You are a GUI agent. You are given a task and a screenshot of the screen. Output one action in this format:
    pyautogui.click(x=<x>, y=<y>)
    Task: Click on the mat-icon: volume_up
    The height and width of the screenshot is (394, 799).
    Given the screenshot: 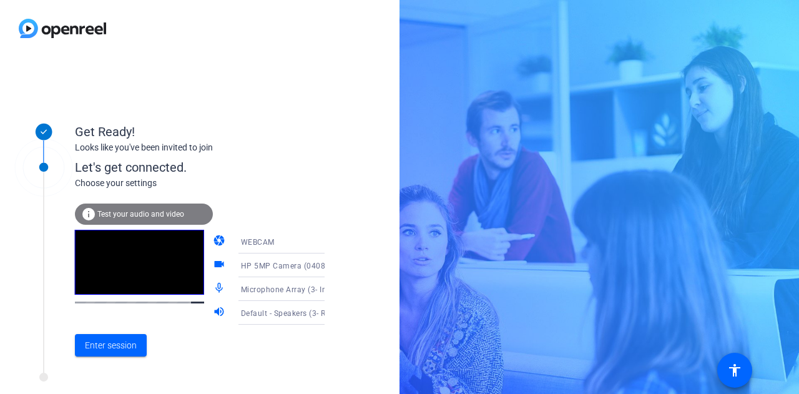 What is the action you would take?
    pyautogui.click(x=220, y=313)
    